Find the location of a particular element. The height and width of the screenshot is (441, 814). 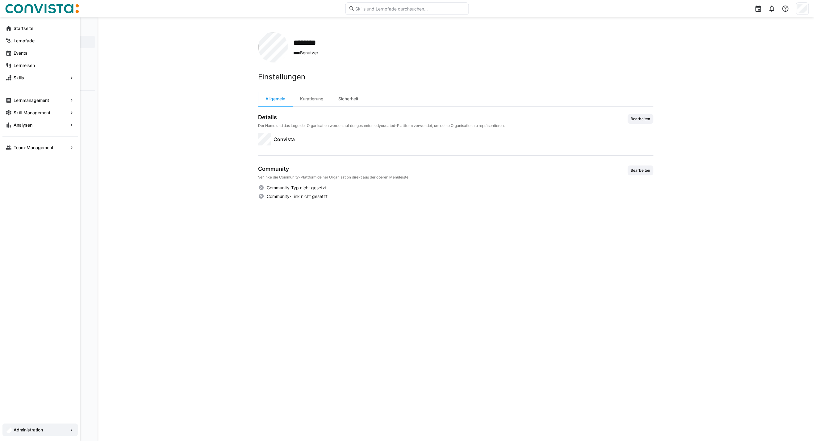

p: Der Name und das Logo der Organisation werden auf der gesamten edyoucated-Plattform verwendet, um... is located at coordinates (382, 126).